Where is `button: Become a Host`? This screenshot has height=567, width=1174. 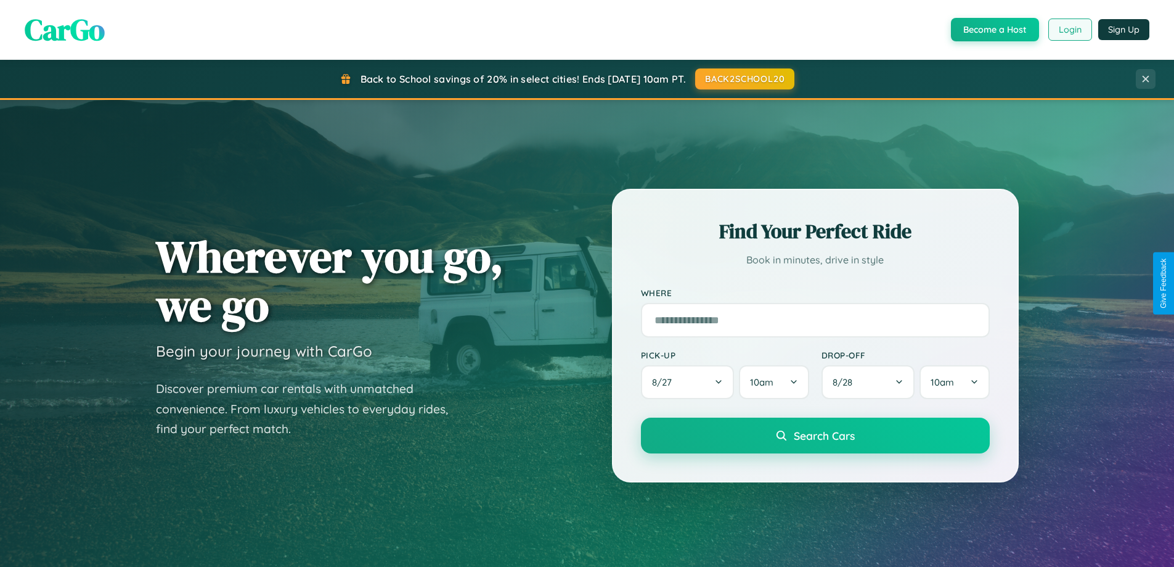
button: Become a Host is located at coordinates (995, 30).